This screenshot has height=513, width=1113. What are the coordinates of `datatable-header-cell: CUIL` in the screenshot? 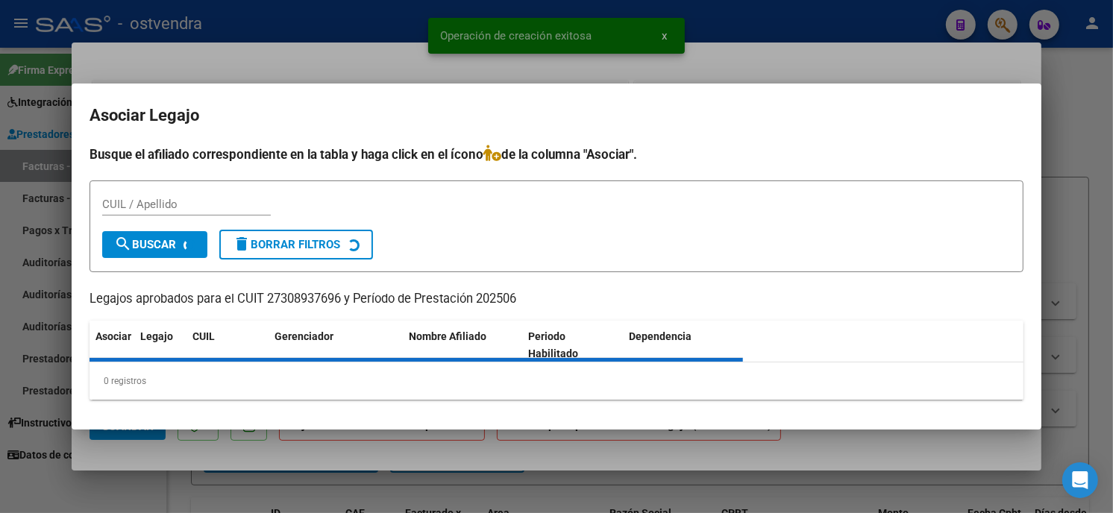 It's located at (228, 345).